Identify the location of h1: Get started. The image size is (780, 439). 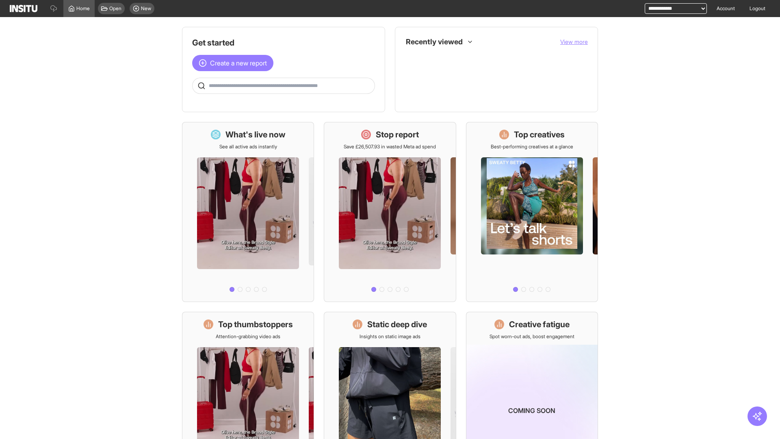
(284, 43).